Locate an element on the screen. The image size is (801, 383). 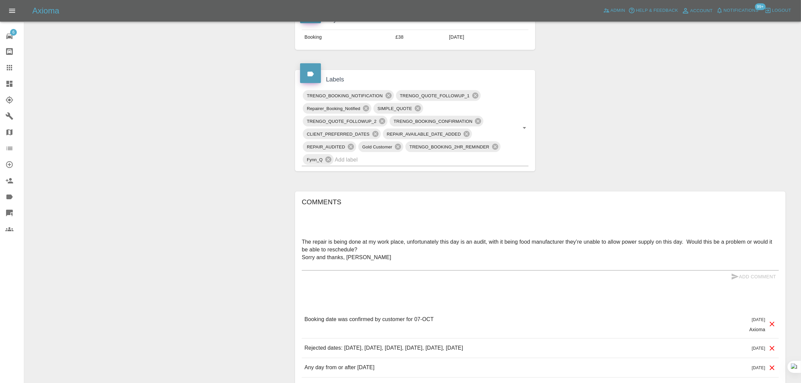
div: Repairer_Booking_Notified is located at coordinates (337, 108).